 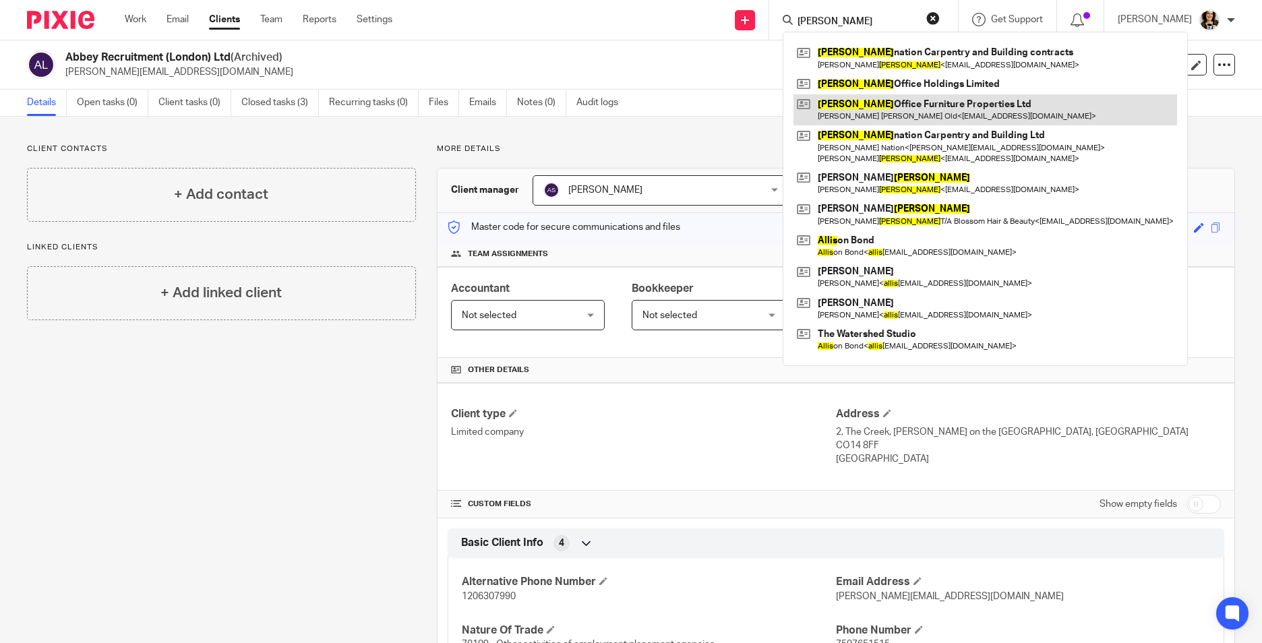 I want to click on a: Reports, so click(x=320, y=20).